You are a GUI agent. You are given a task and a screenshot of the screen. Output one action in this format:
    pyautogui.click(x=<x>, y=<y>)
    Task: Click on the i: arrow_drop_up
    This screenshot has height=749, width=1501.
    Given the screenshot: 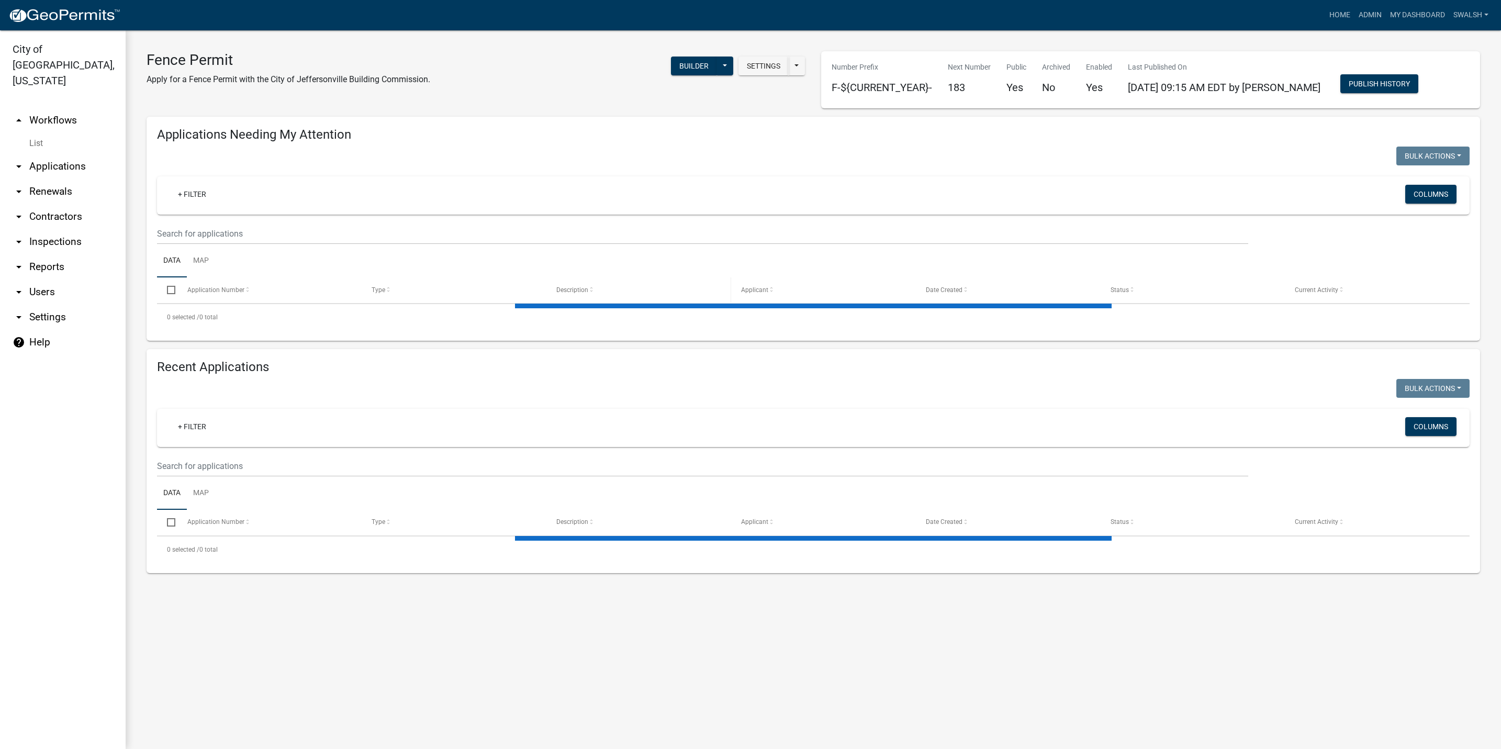 What is the action you would take?
    pyautogui.click(x=19, y=120)
    